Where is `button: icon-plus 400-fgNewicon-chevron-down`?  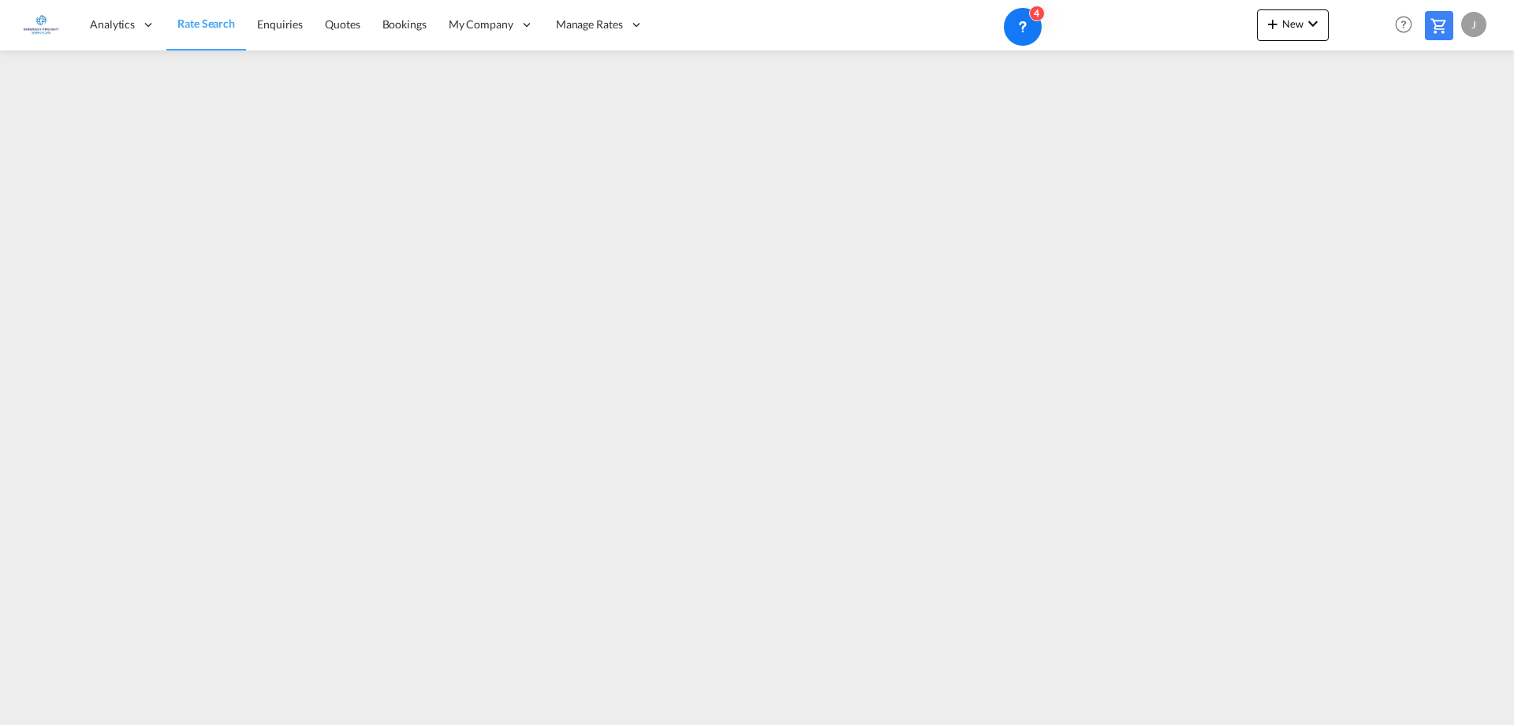
button: icon-plus 400-fgNewicon-chevron-down is located at coordinates (1292, 25).